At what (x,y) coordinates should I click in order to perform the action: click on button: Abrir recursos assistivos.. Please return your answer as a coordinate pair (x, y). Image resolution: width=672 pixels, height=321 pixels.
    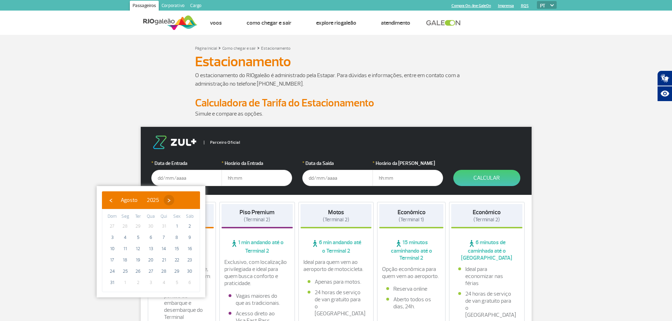
    Looking at the image, I should click on (665, 94).